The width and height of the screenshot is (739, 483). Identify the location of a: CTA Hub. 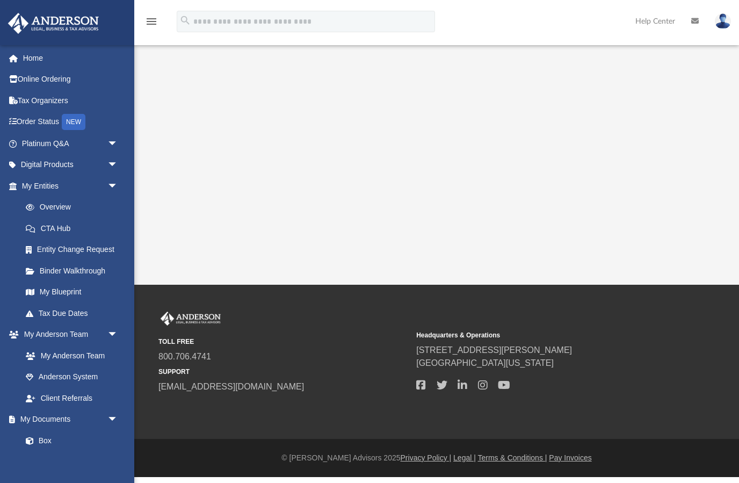
(75, 228).